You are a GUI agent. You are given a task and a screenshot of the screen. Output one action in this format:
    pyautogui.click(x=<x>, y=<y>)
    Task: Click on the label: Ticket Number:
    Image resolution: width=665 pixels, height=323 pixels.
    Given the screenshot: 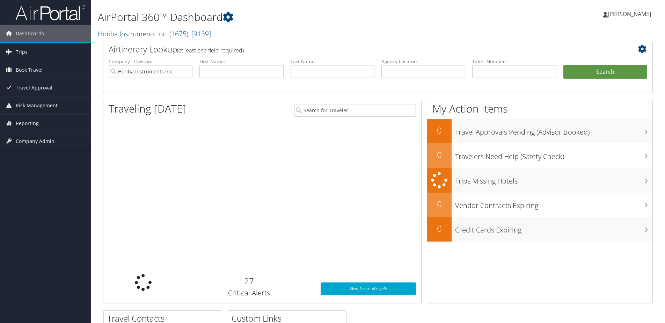 What is the action you would take?
    pyautogui.click(x=514, y=61)
    